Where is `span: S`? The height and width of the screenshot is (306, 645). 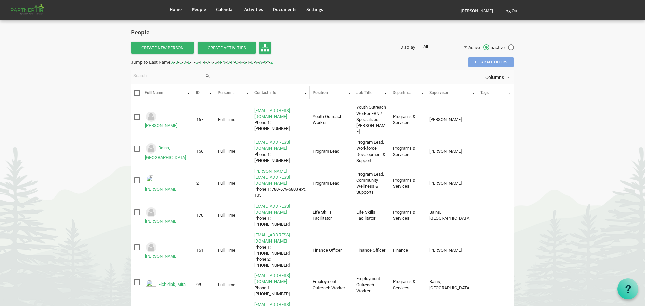 span: S is located at coordinates (244, 62).